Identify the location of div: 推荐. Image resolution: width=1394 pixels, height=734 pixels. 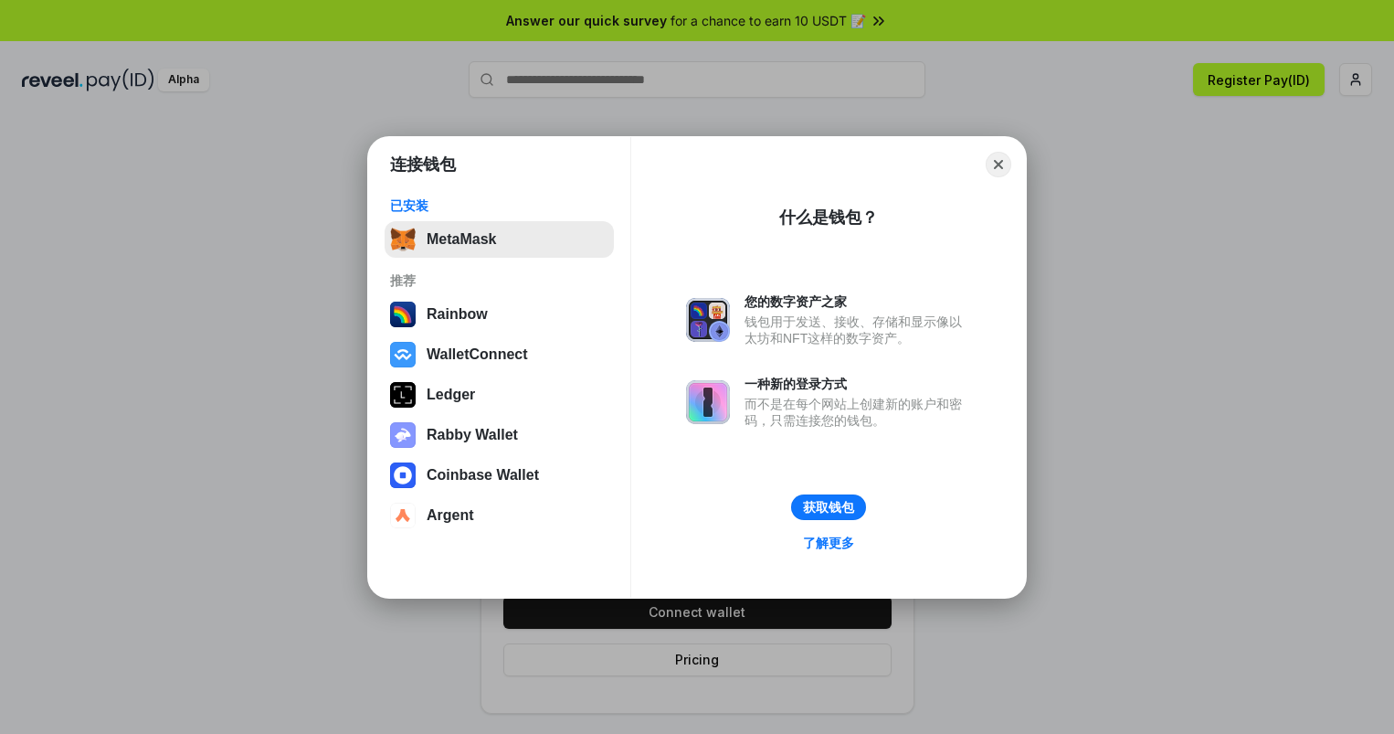
(499, 281).